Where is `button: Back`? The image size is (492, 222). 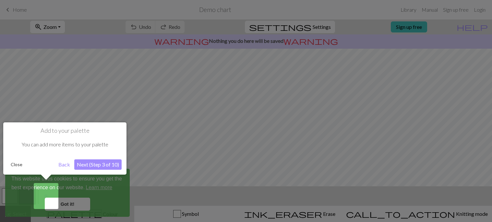
button: Back is located at coordinates (64, 164).